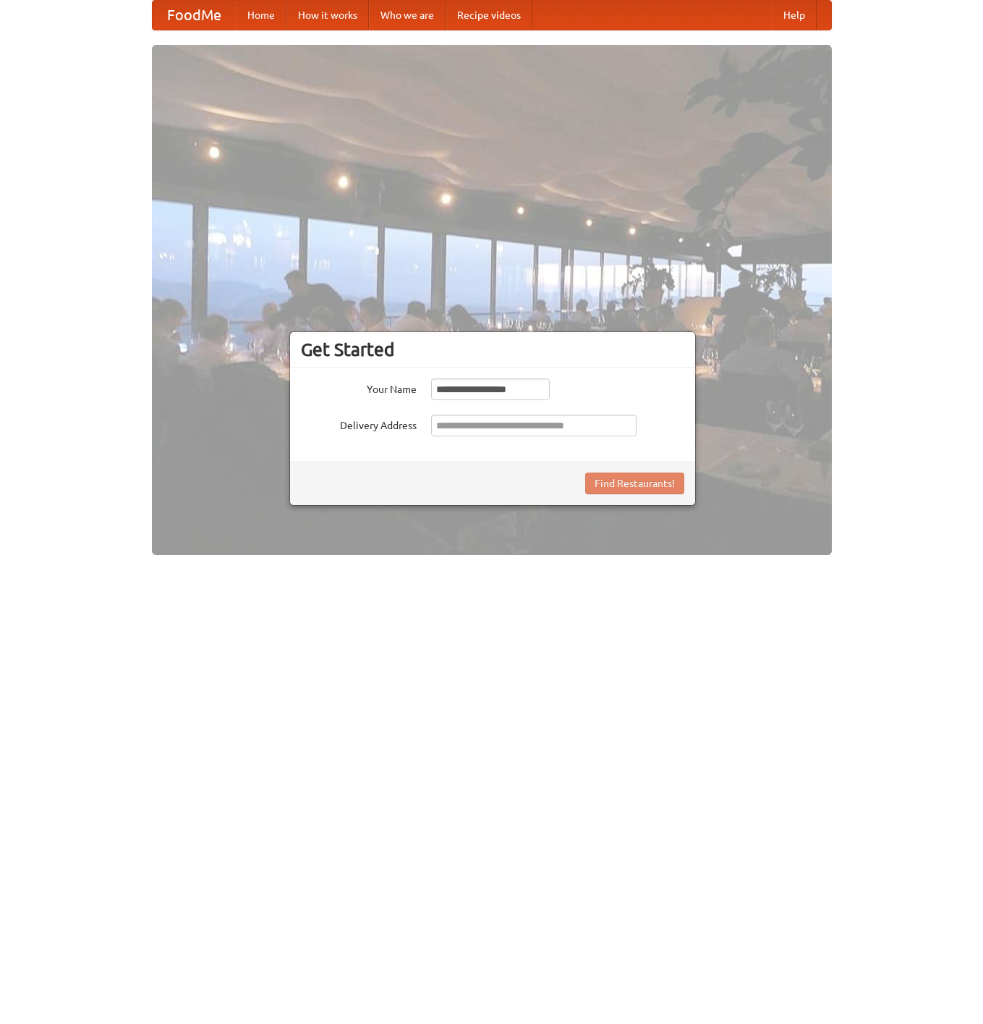 This screenshot has height=1024, width=983. I want to click on h3: Get Started, so click(493, 349).